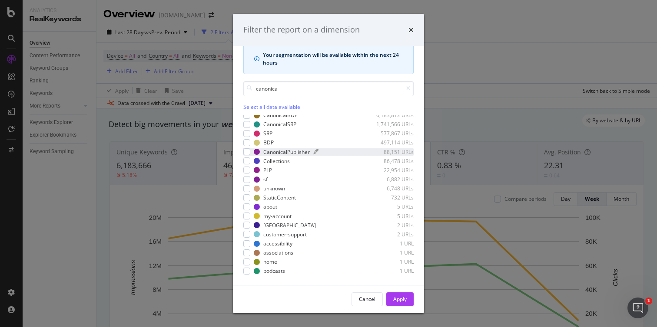 Image resolution: width=657 pixels, height=327 pixels. What do you see at coordinates (648, 301) in the screenshot?
I see `span: 1` at bounding box center [648, 301].